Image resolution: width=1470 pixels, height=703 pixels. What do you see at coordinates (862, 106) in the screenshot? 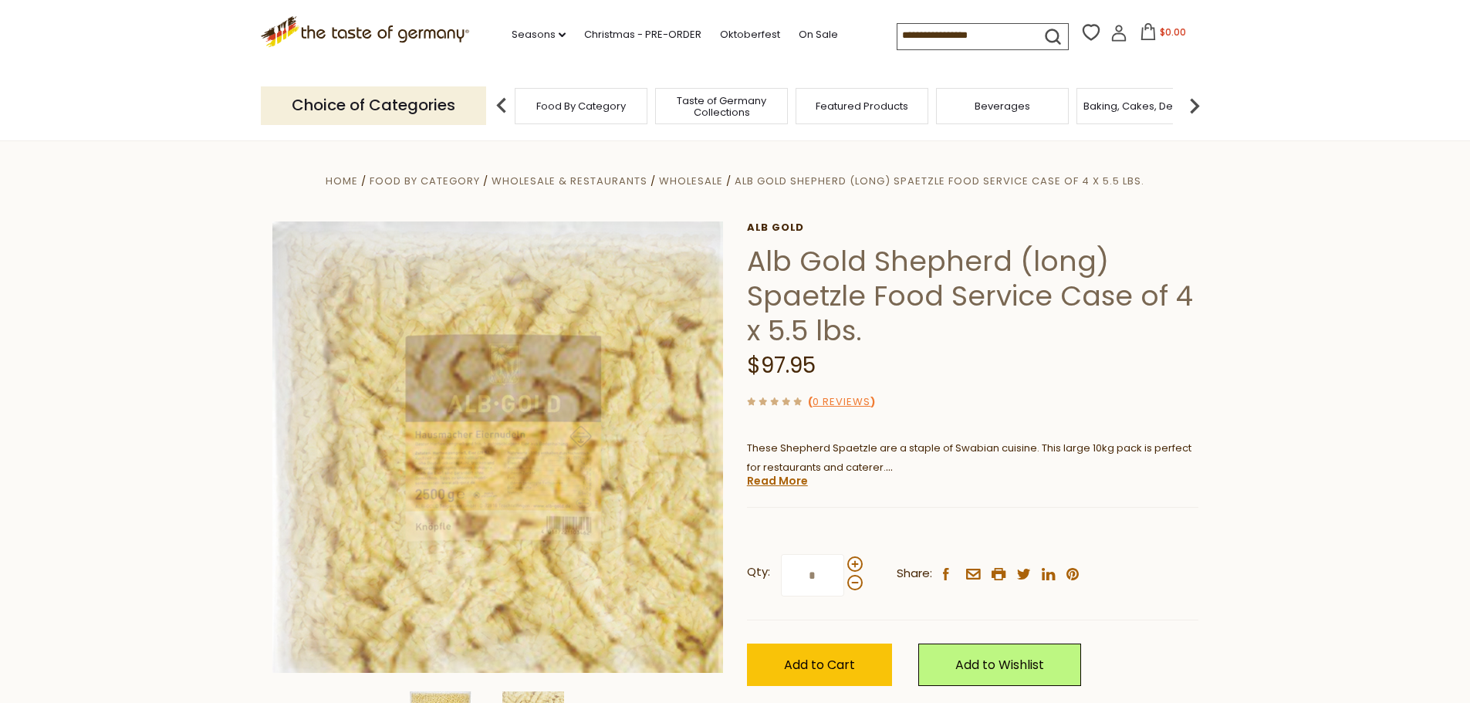
I see `span: Featured Products` at bounding box center [862, 106].